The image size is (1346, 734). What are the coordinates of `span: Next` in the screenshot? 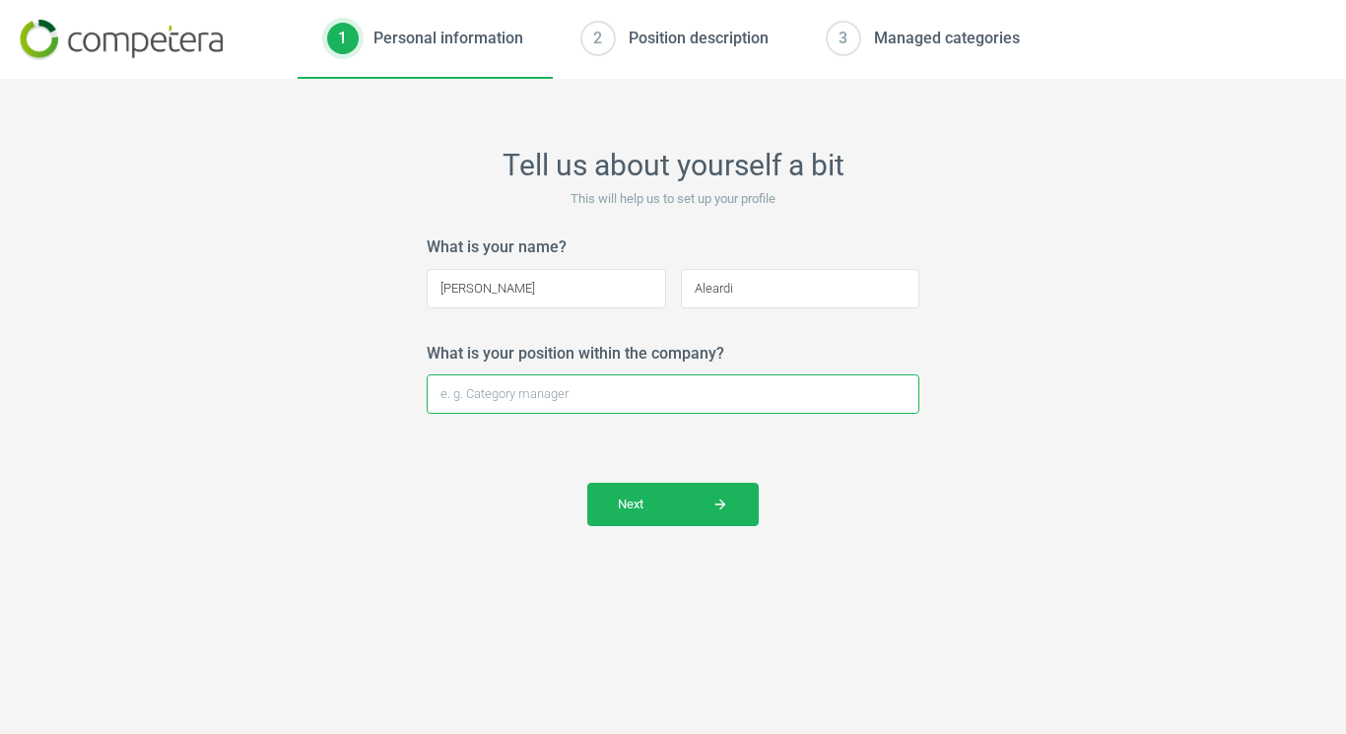 It's located at (673, 504).